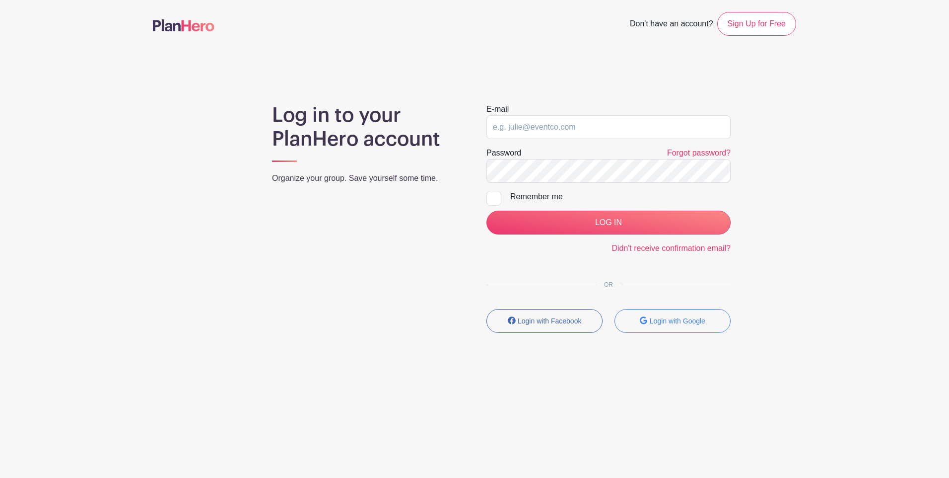  What do you see at coordinates (609, 222) in the screenshot?
I see `input: LOG IN` at bounding box center [609, 222].